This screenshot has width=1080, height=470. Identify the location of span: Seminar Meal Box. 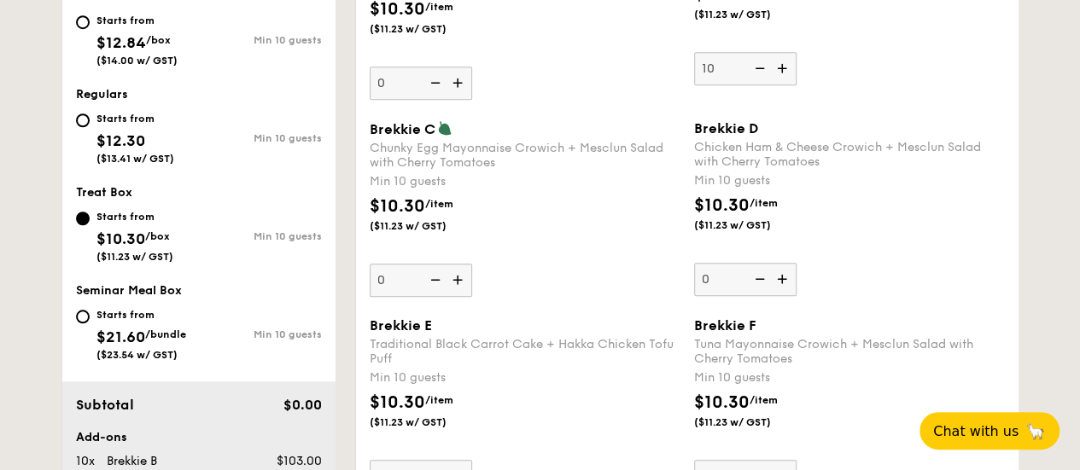
(129, 290).